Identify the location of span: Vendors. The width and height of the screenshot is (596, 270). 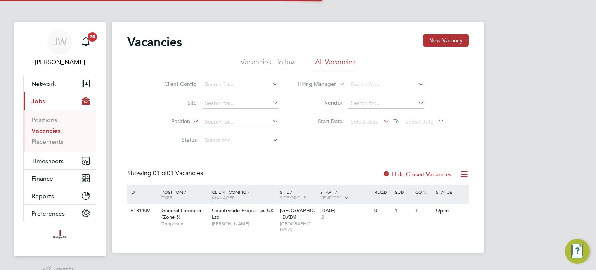
(331, 197).